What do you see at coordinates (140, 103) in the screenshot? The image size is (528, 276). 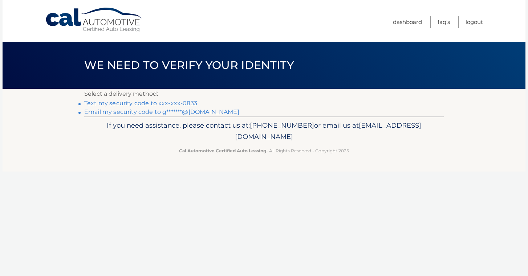 I see `a: Text my security code to xxx-xxx-0833` at bounding box center [140, 103].